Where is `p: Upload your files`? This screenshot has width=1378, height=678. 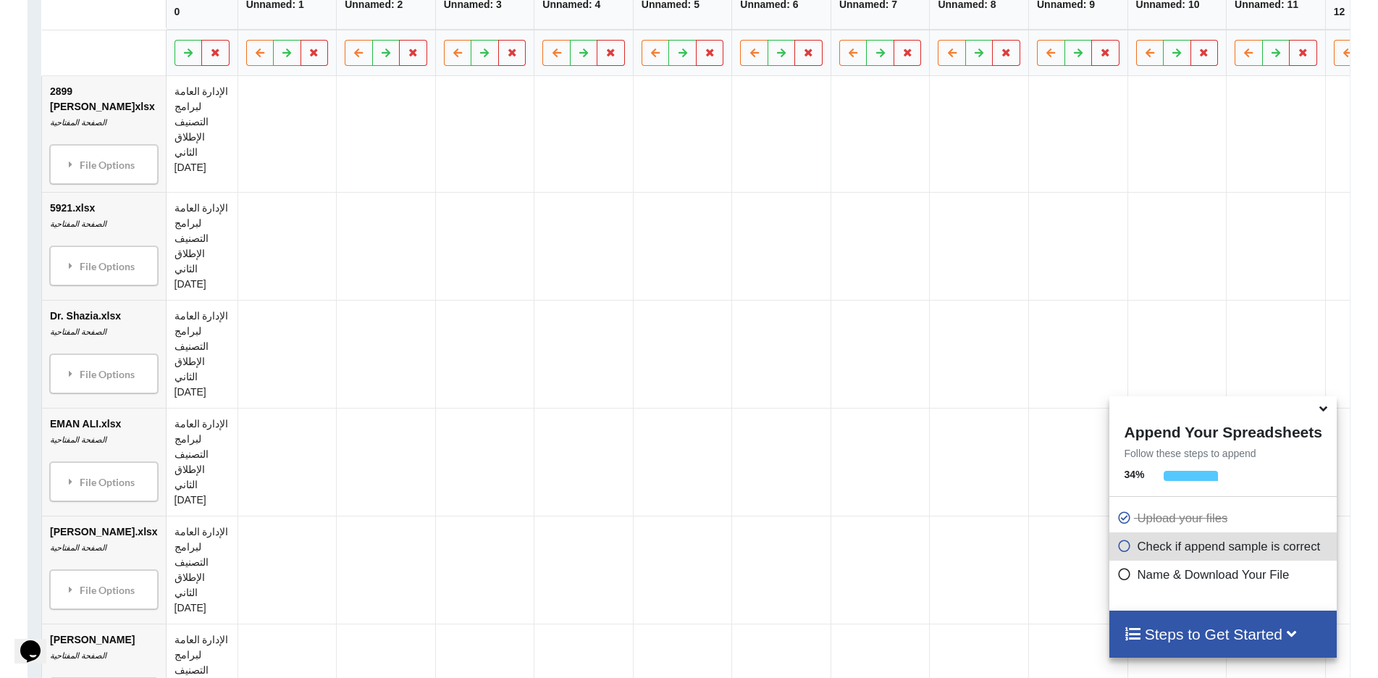 p: Upload your files is located at coordinates (1225, 518).